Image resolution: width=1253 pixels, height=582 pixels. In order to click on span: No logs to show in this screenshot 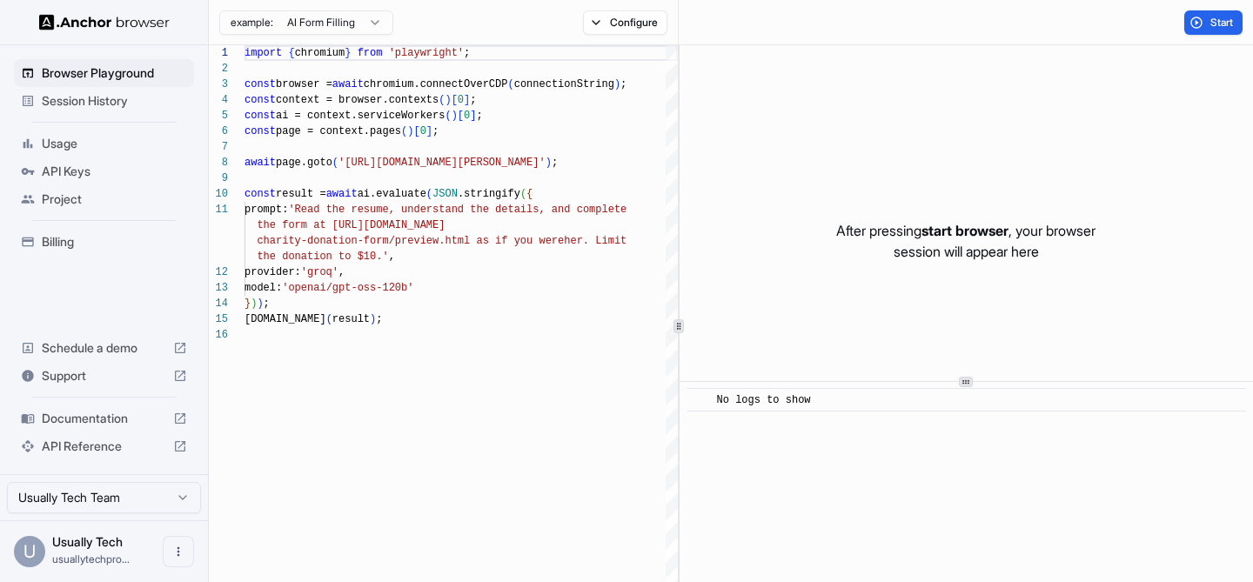, I will do `click(764, 400)`.